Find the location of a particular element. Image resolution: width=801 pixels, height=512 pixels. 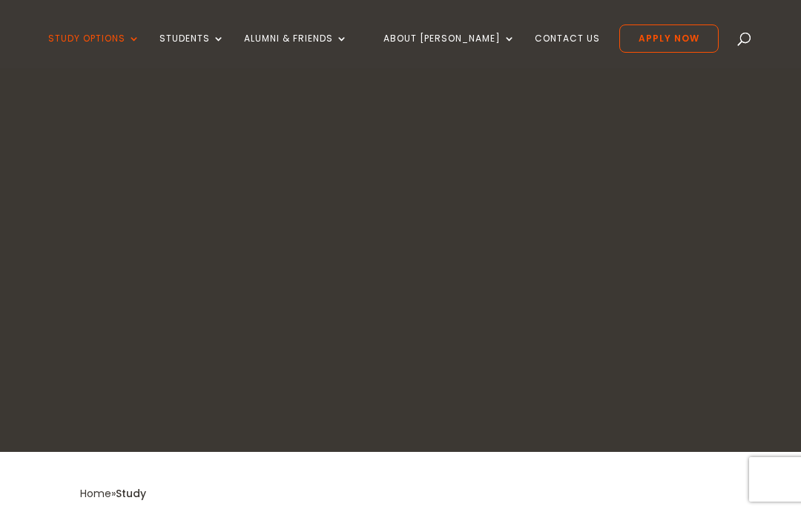

span: Study is located at coordinates (131, 493).